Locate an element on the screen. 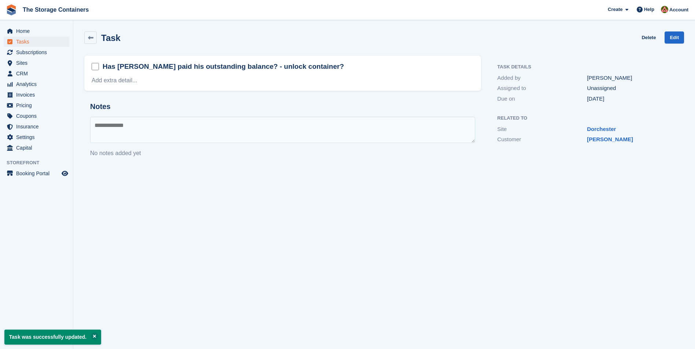  div: Unassigned is located at coordinates (631, 88).